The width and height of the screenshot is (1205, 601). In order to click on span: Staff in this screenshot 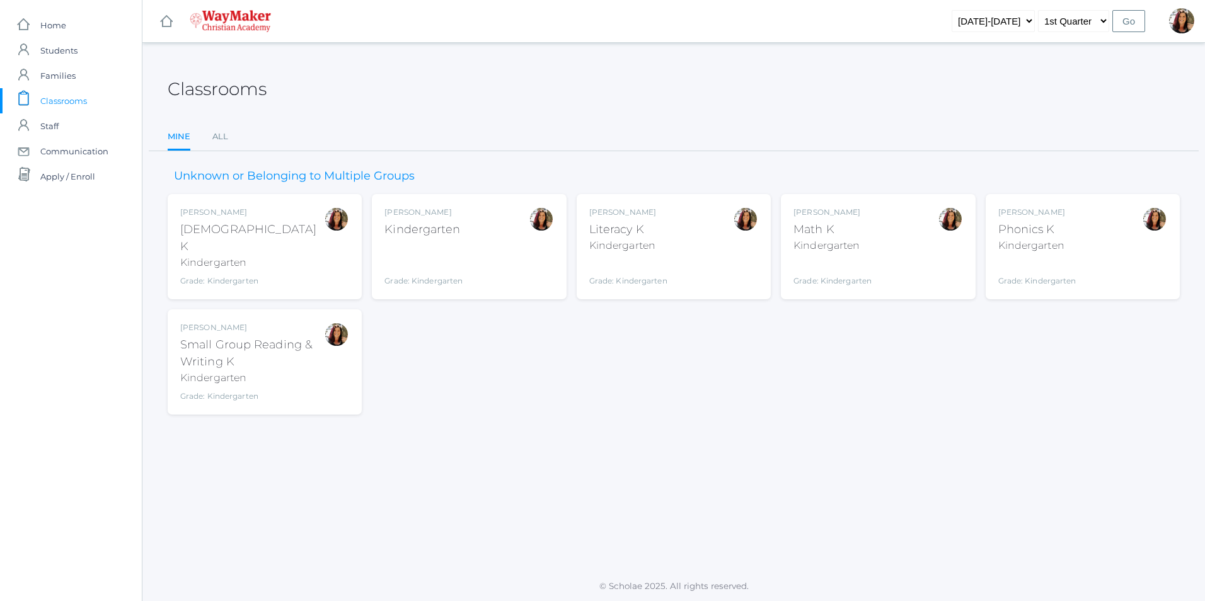, I will do `click(49, 126)`.